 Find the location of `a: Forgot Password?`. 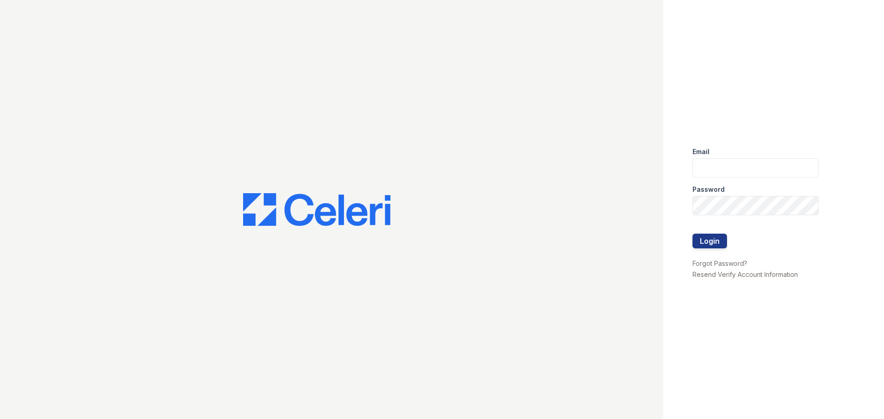

a: Forgot Password? is located at coordinates (720, 263).